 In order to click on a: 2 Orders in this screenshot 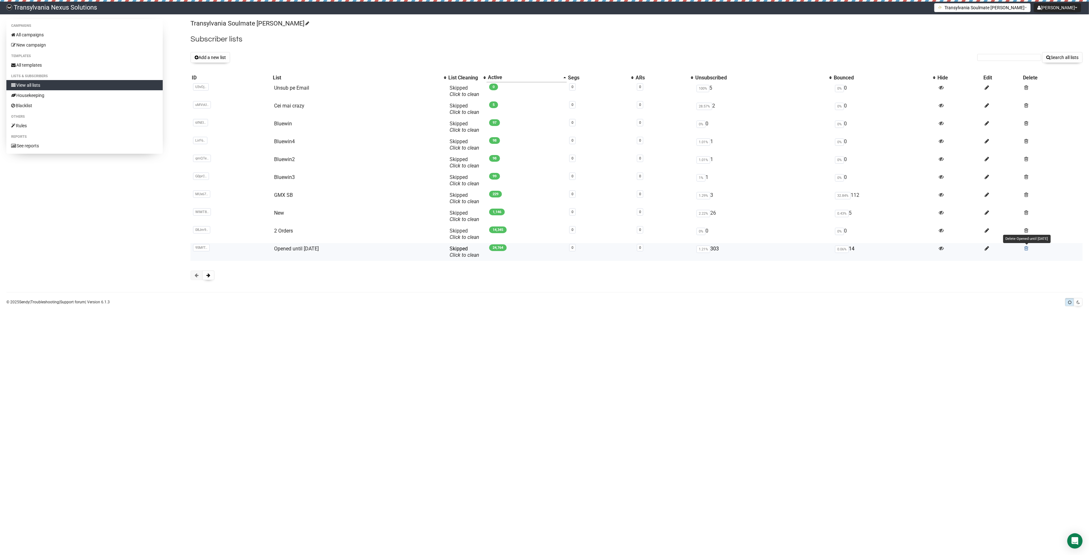, I will do `click(283, 231)`.